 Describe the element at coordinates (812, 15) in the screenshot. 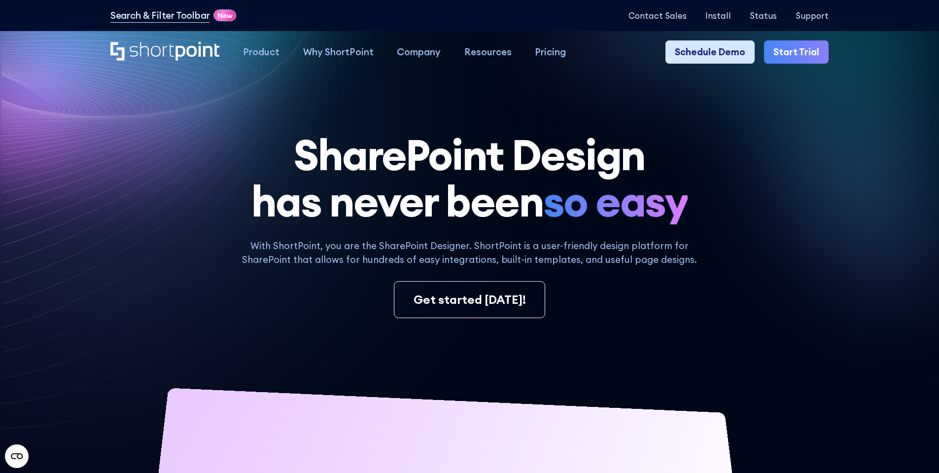

I see `p: Support` at that location.